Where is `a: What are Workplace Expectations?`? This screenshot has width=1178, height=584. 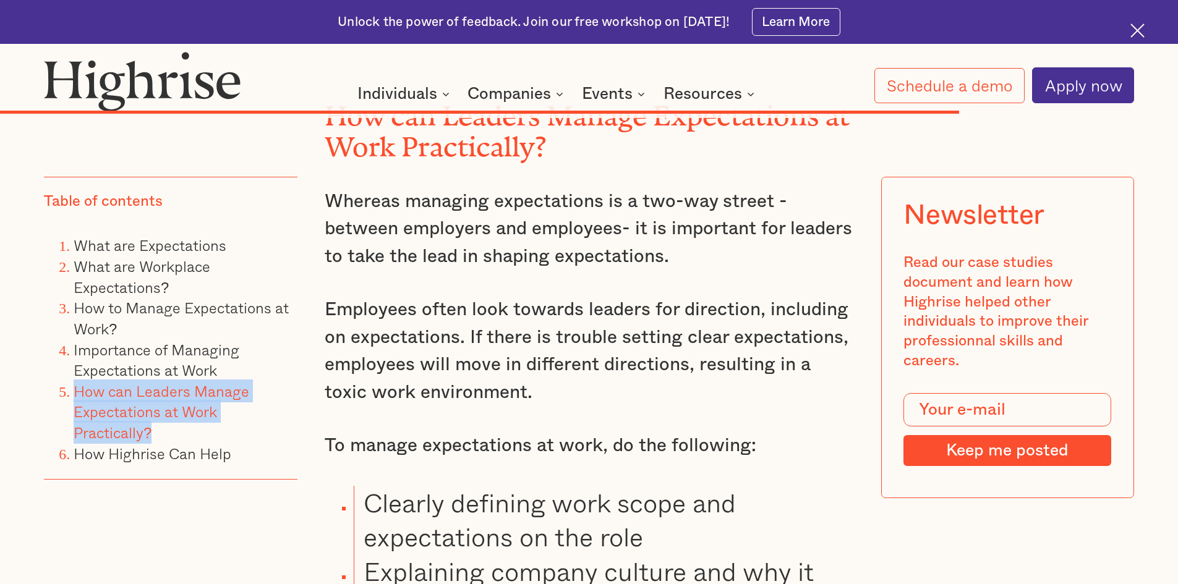
a: What are Workplace Expectations? is located at coordinates (142, 276).